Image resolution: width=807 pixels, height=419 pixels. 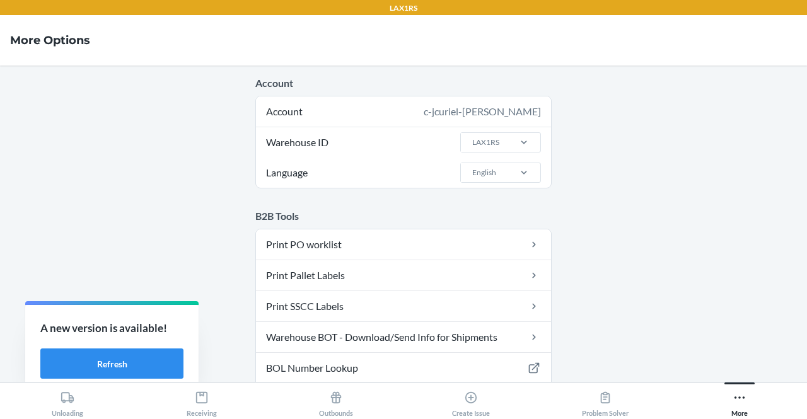 I want to click on p: Account, so click(x=404, y=83).